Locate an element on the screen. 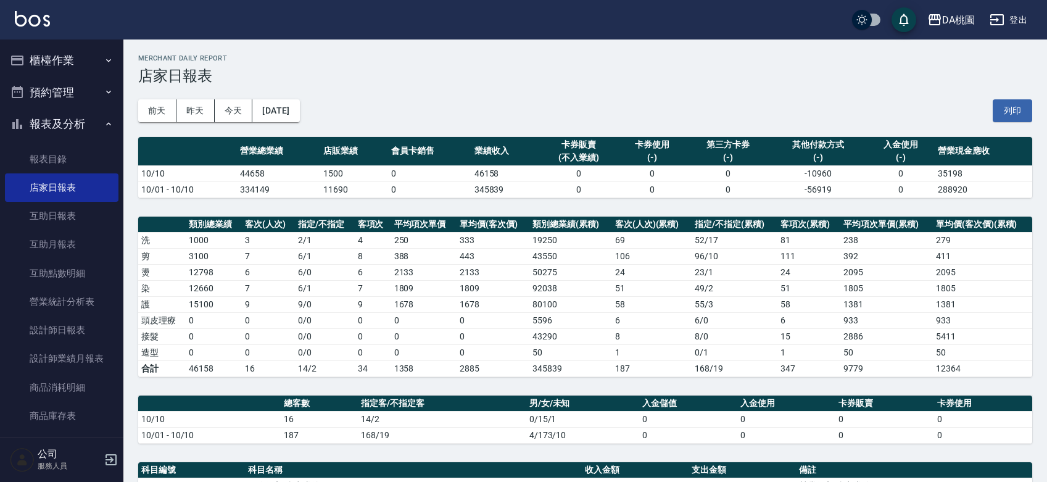 This screenshot has height=482, width=1047. td: 12364 is located at coordinates (982, 368).